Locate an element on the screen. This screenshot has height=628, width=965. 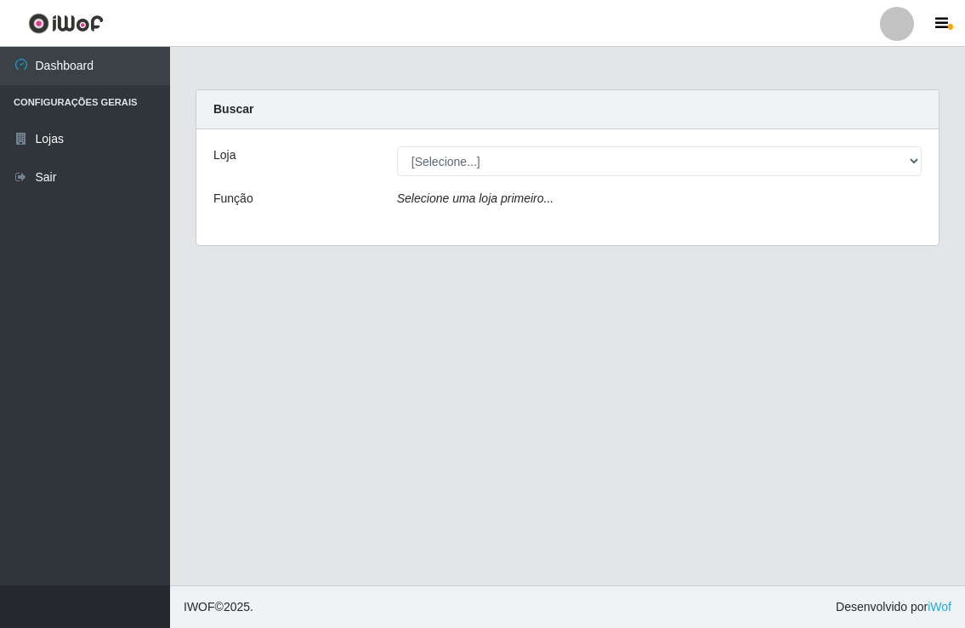
label: Função is located at coordinates (233, 198).